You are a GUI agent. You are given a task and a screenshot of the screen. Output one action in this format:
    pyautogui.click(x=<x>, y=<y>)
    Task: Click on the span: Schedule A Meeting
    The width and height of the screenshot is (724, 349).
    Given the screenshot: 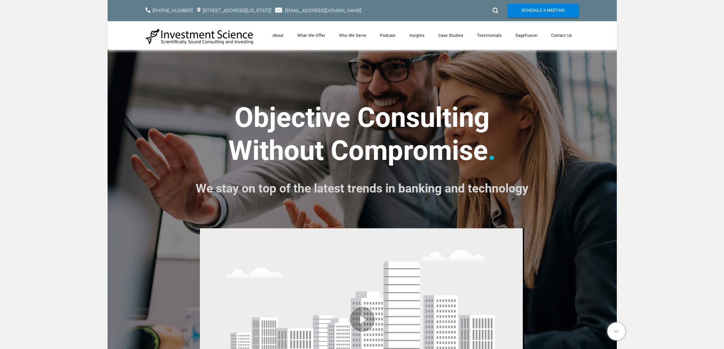 What is the action you would take?
    pyautogui.click(x=543, y=11)
    